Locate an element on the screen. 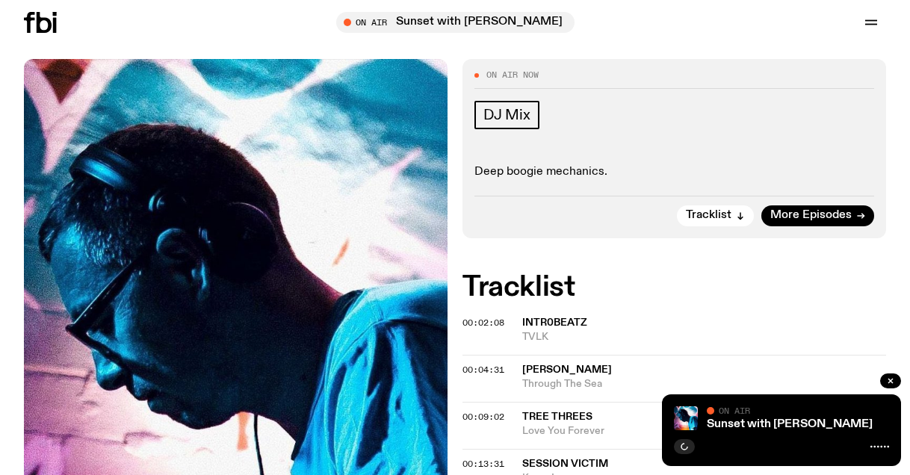 Image resolution: width=910 pixels, height=475 pixels. span: 00:02:08 is located at coordinates (483, 323).